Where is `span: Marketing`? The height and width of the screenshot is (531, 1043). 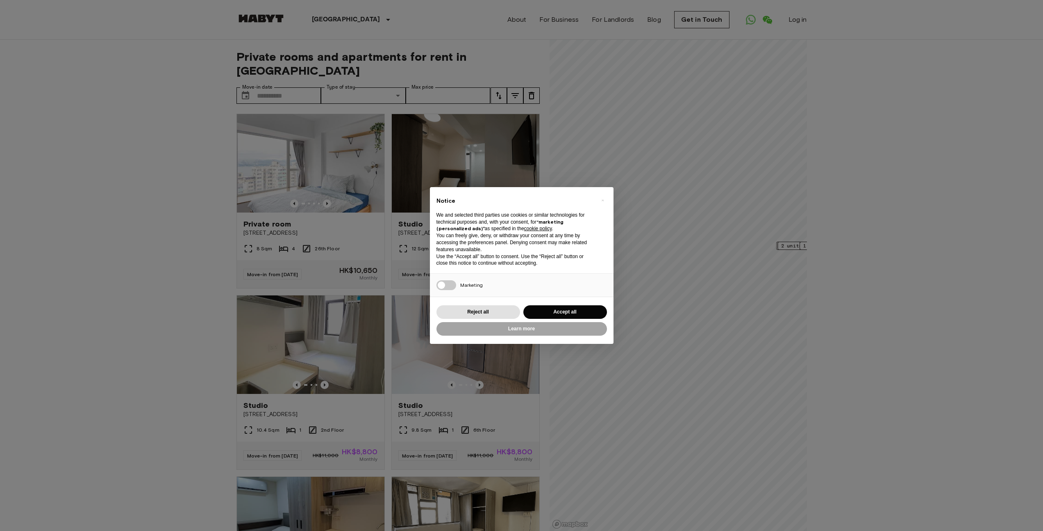
span: Marketing is located at coordinates (472, 285).